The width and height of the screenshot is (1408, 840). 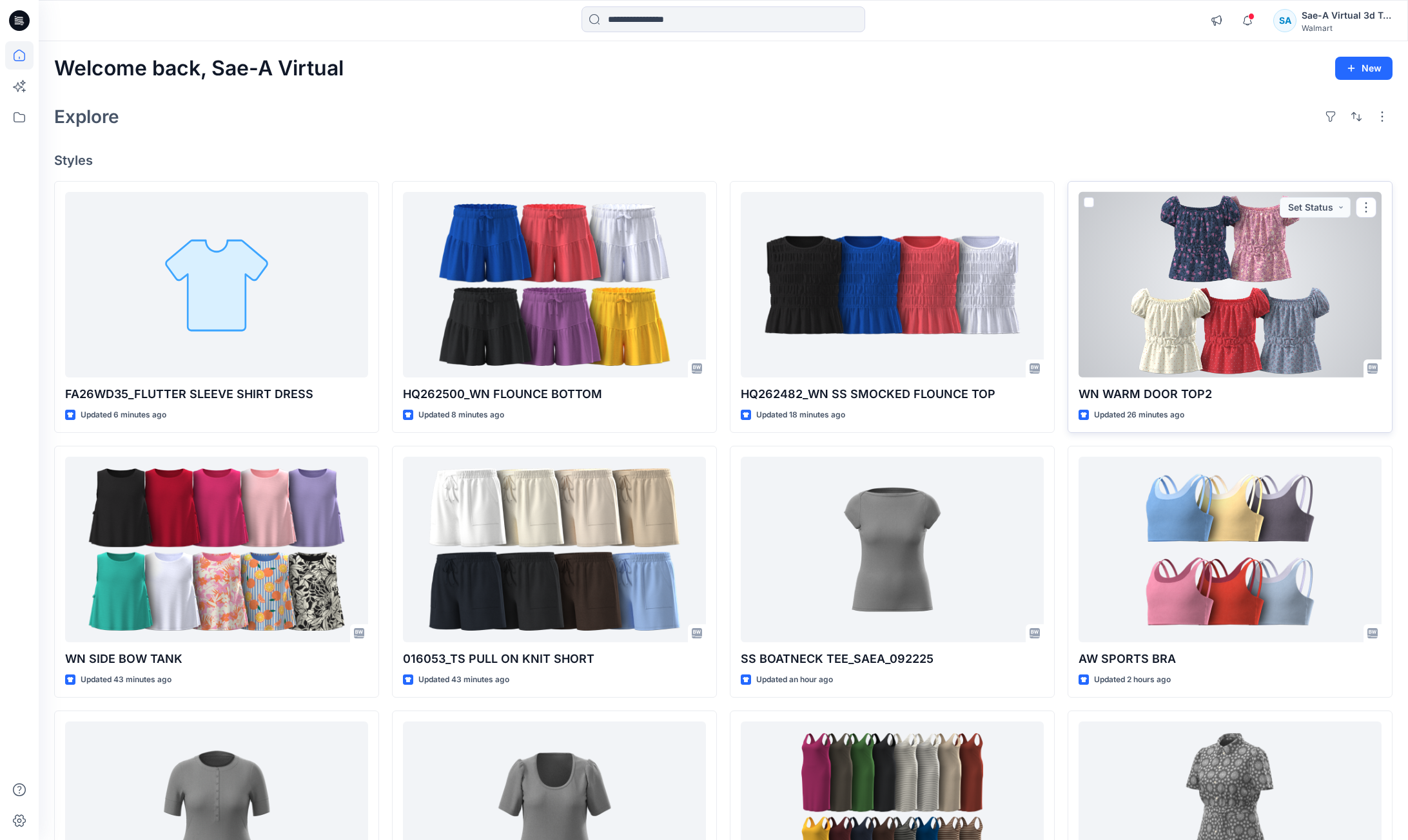 What do you see at coordinates (555, 659) in the screenshot?
I see `p: 016053_TS PULL ON KNIT SHORT` at bounding box center [555, 659].